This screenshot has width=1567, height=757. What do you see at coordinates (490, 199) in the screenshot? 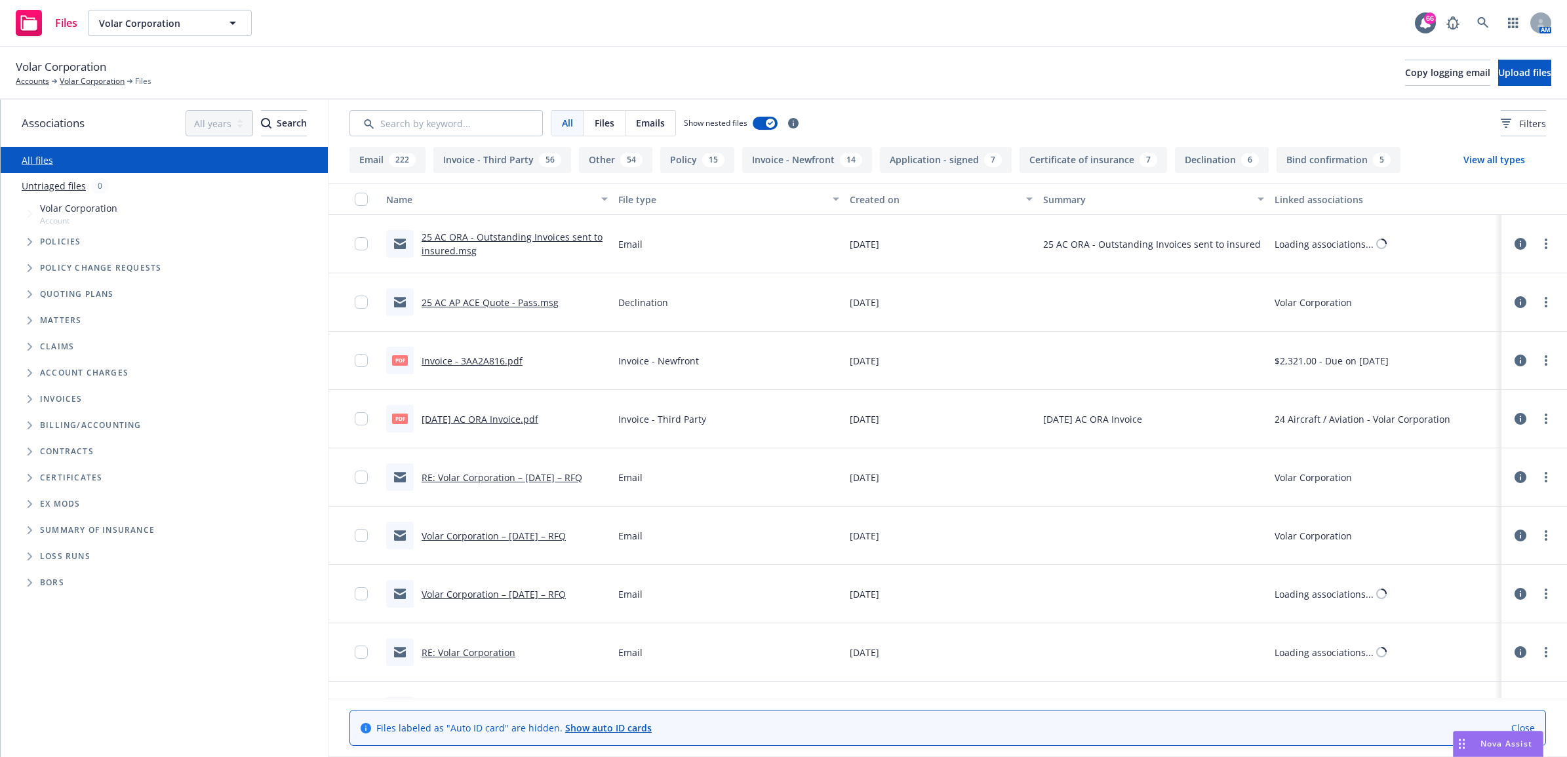
I see `div: Name` at bounding box center [490, 199].